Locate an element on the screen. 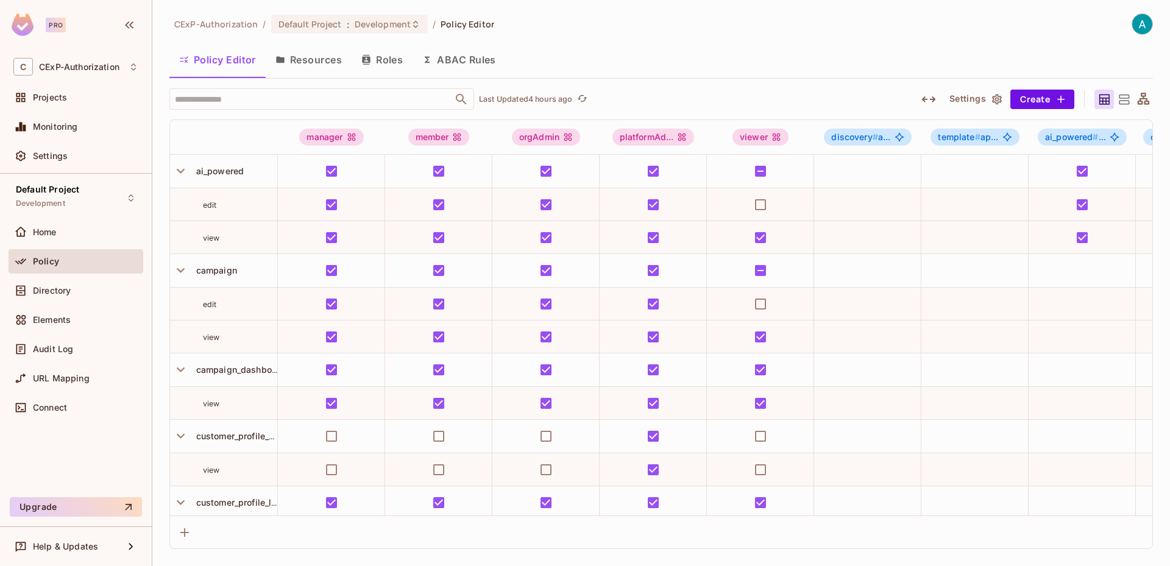 The image size is (1170, 566). div: viewer is located at coordinates (760, 137).